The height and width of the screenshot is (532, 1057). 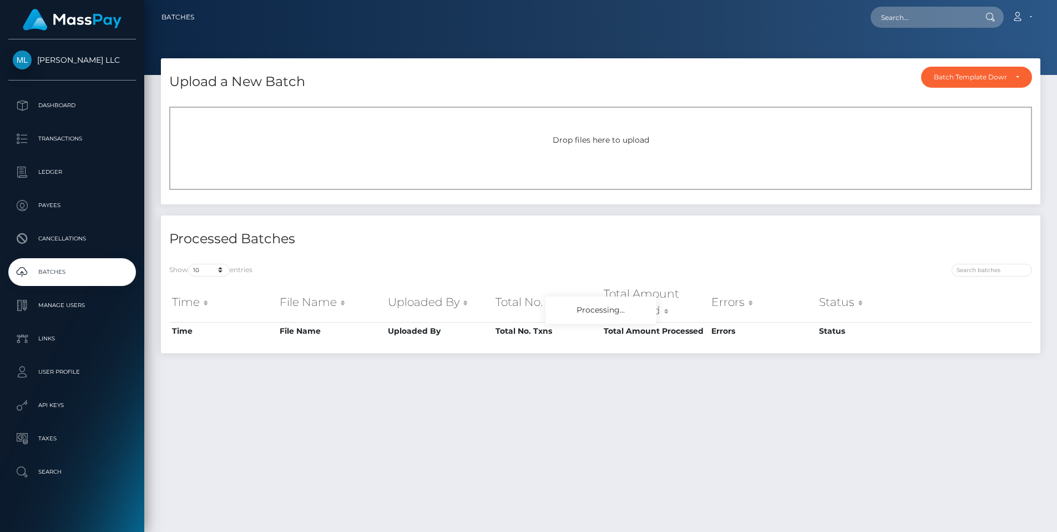 What do you see at coordinates (72, 439) in the screenshot?
I see `p: Taxes` at bounding box center [72, 439].